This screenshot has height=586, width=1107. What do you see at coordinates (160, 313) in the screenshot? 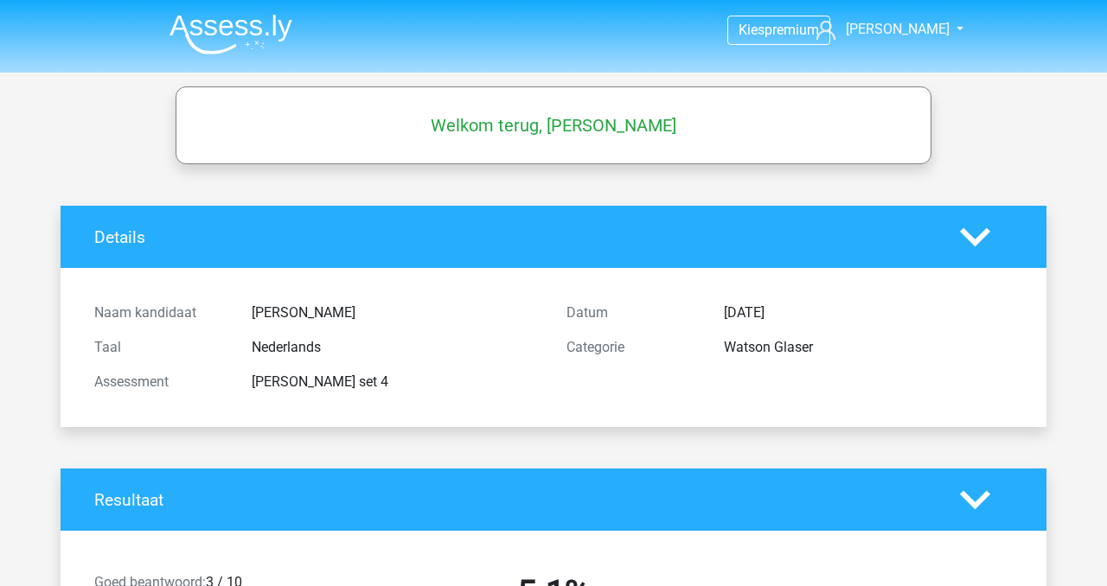
I see `div: Naam kandidaat` at bounding box center [160, 313].